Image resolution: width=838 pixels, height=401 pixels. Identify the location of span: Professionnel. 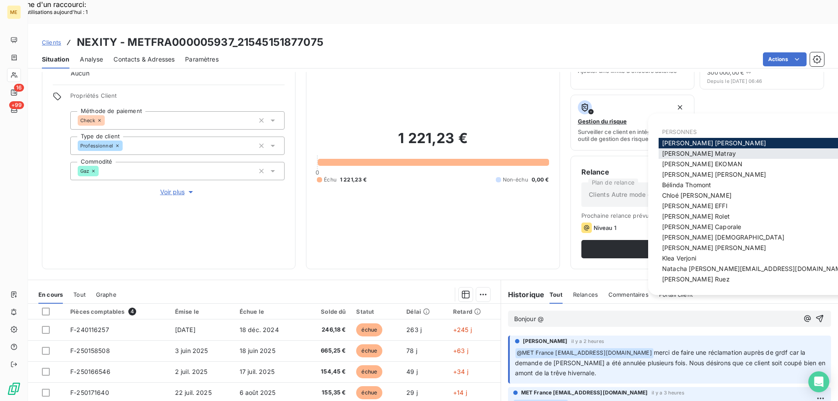
(96, 146).